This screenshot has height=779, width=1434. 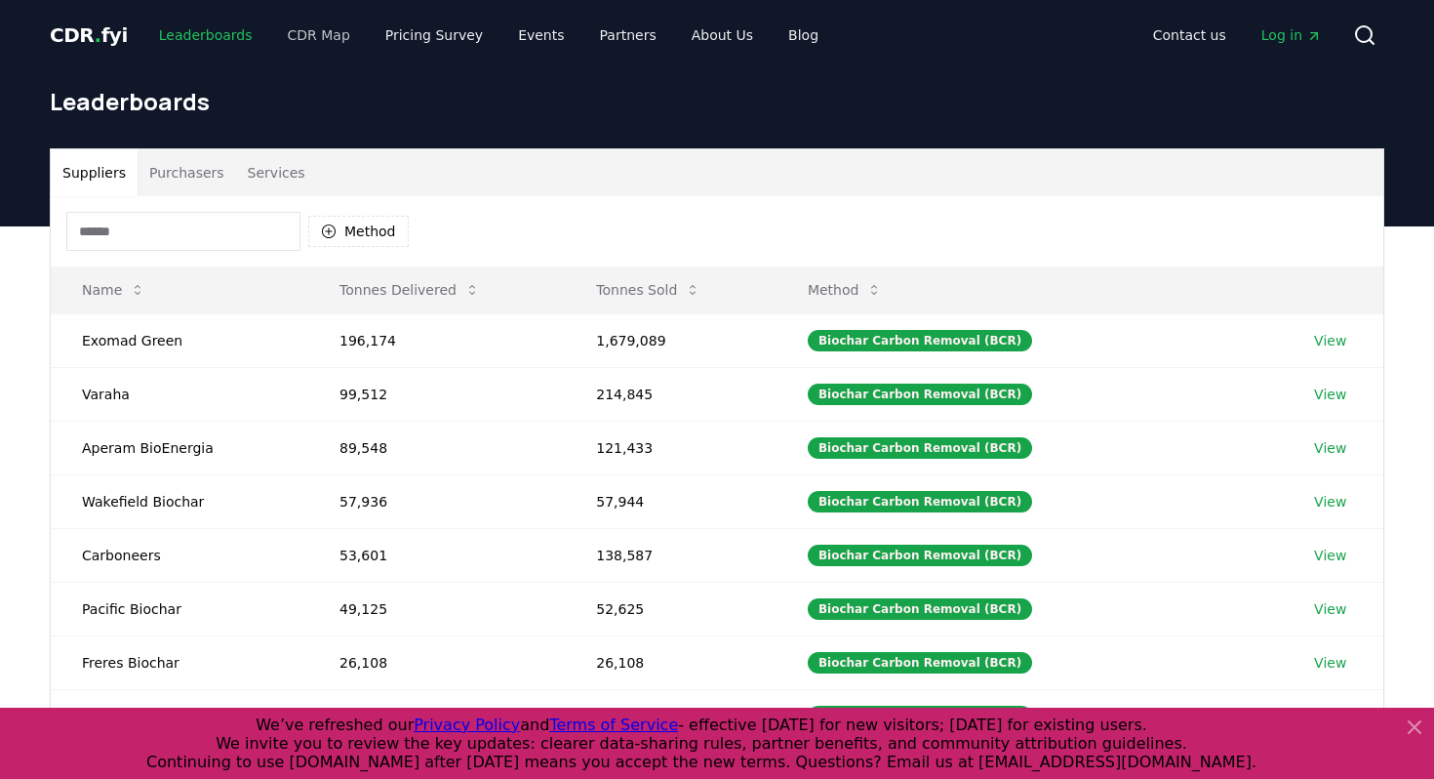 What do you see at coordinates (436, 501) in the screenshot?
I see `td: 57,936` at bounding box center [436, 501].